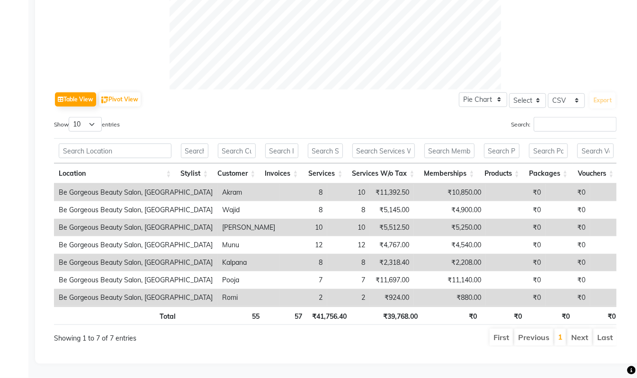 The image size is (637, 378). What do you see at coordinates (450, 173) in the screenshot?
I see `th: Memberships: activate to sort column ascending` at bounding box center [450, 173].